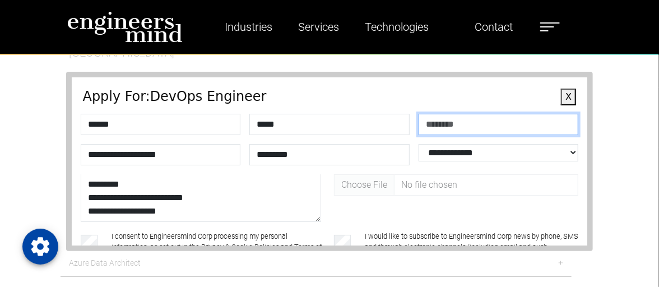  What do you see at coordinates (125, 27) in the screenshot?
I see `img: logo` at bounding box center [125, 27].